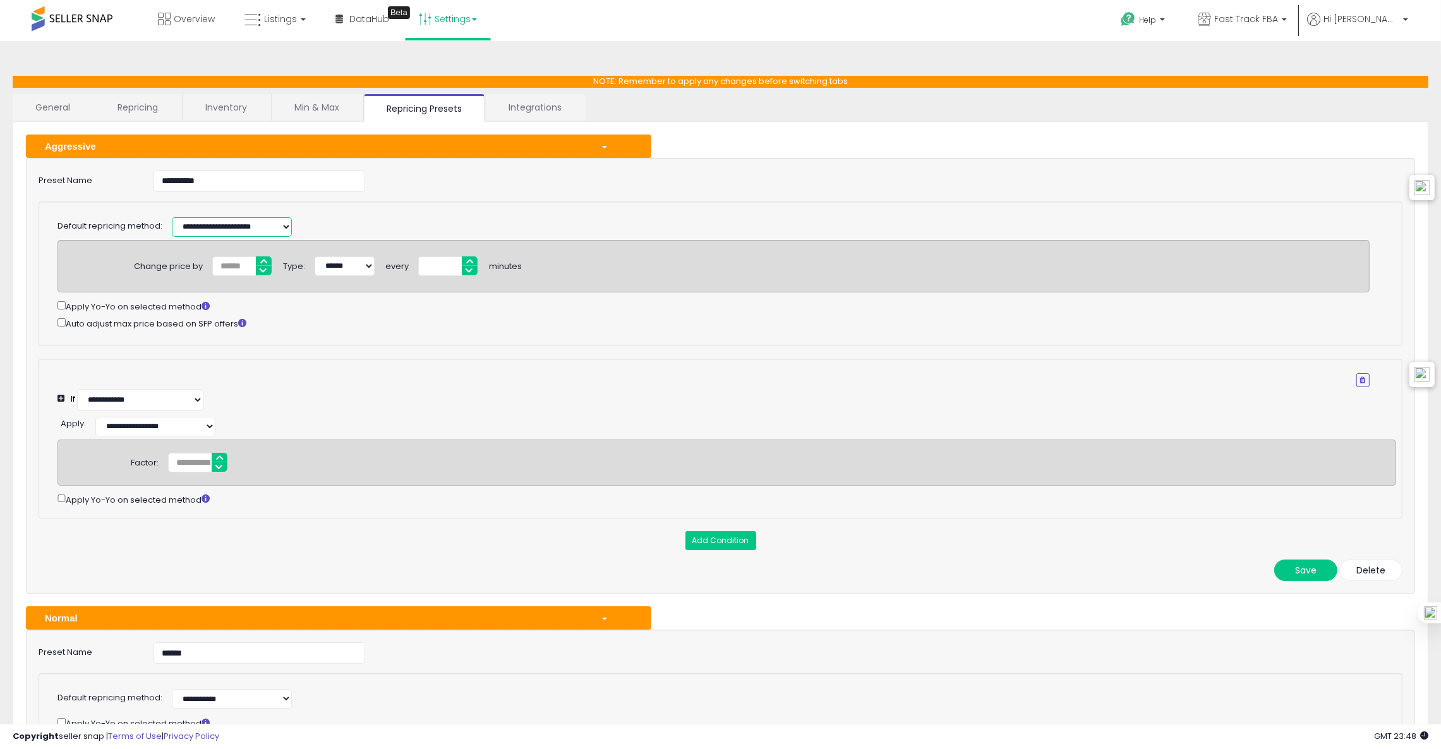  What do you see at coordinates (226, 107) in the screenshot?
I see `a: Inventory` at bounding box center [226, 107].